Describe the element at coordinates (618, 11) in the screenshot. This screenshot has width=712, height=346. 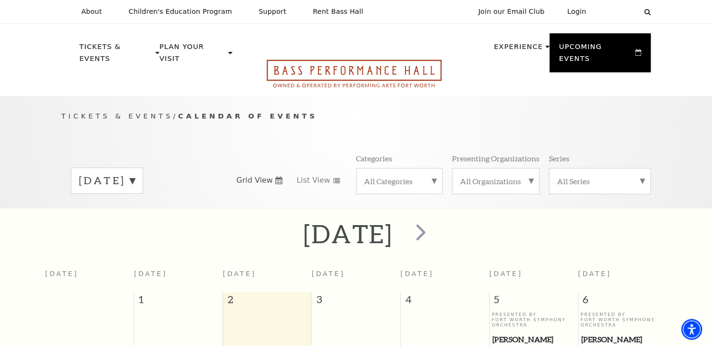
I see `select: Select:` at that location.